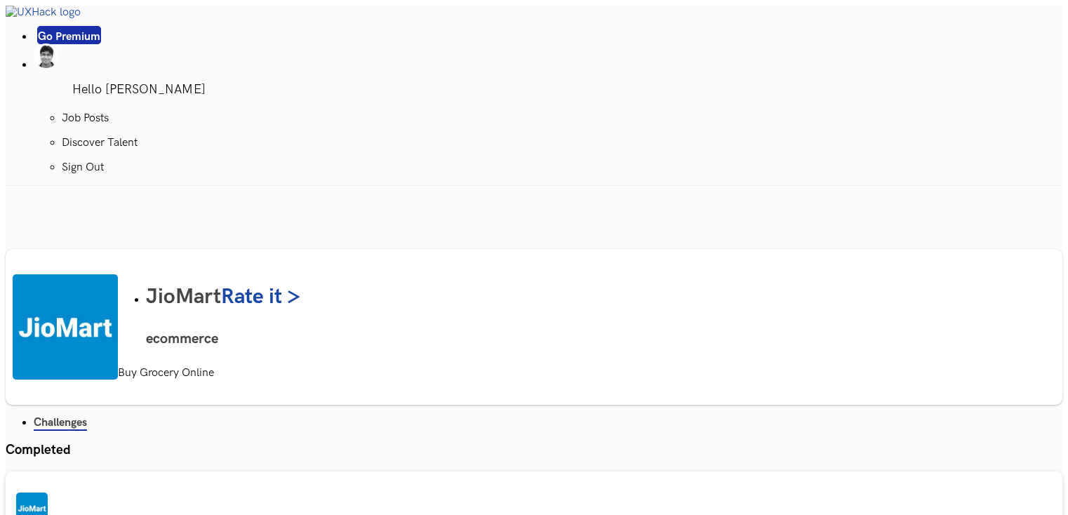 Image resolution: width=1068 pixels, height=515 pixels. I want to click on p: Buy Grocery Online, so click(209, 373).